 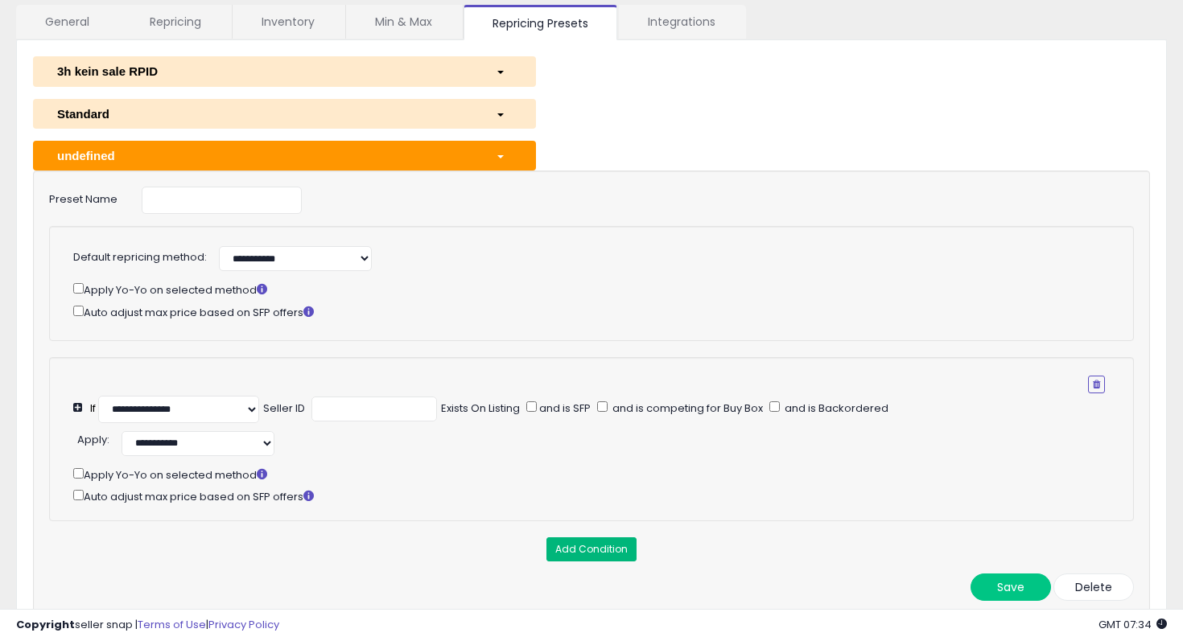 What do you see at coordinates (1096, 385) in the screenshot?
I see `i: Remove Condition` at bounding box center [1096, 385].